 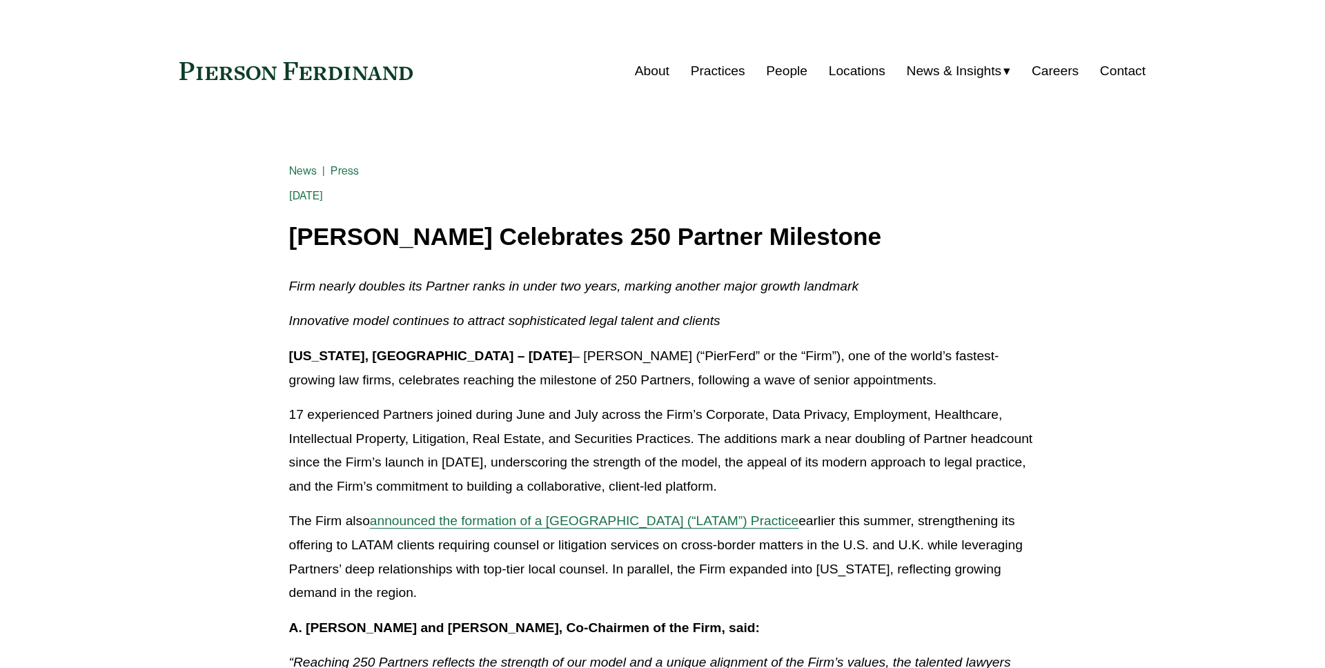 I want to click on a: Contact, so click(x=1122, y=71).